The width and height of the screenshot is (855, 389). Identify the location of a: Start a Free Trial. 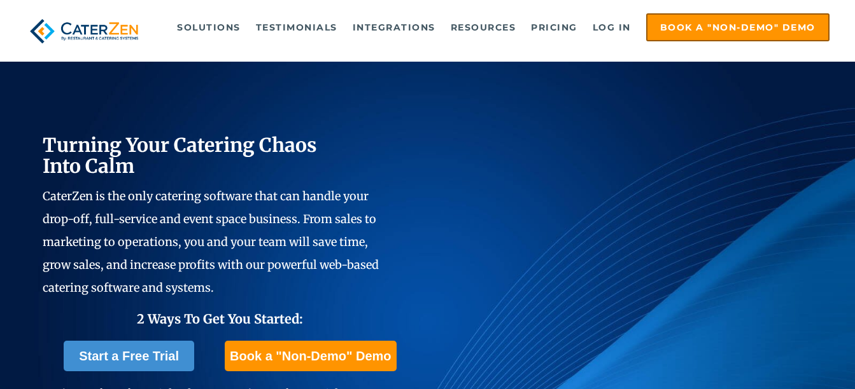
(129, 356).